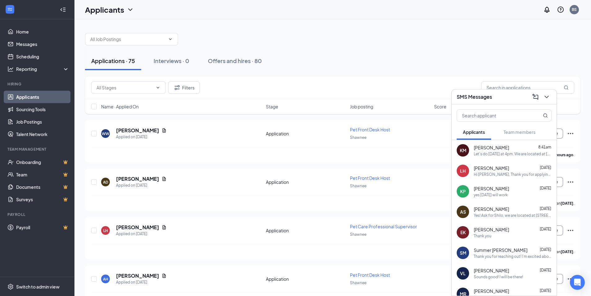 The width and height of the screenshot is (591, 296). What do you see at coordinates (43, 134) in the screenshot?
I see `a: Talent Network` at bounding box center [43, 134].